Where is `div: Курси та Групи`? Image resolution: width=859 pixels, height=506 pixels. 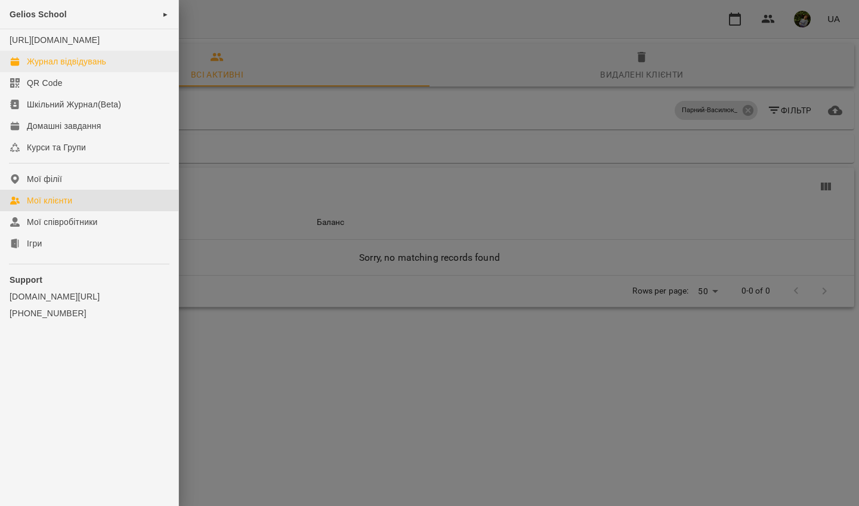
div: Курси та Групи is located at coordinates (56, 147).